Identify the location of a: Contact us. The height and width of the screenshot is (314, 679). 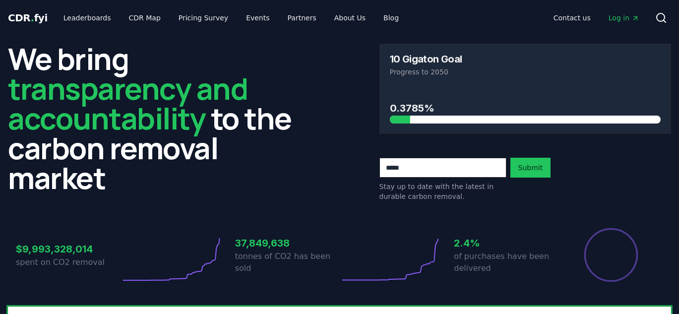
(572, 18).